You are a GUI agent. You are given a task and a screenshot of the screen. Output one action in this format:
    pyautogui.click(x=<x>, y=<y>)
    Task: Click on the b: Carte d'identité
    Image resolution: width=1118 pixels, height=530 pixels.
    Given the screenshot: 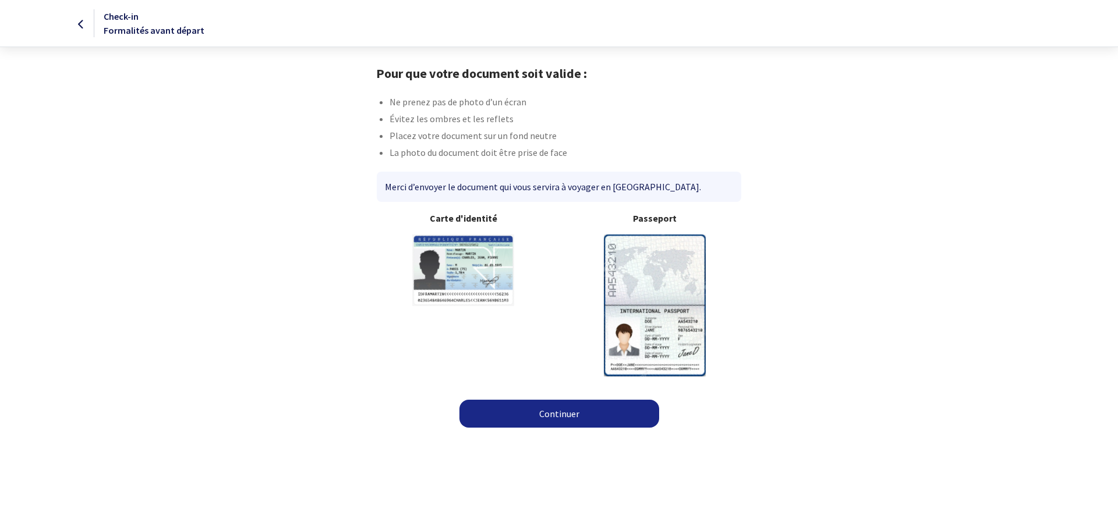 What is the action you would take?
    pyautogui.click(x=463, y=218)
    